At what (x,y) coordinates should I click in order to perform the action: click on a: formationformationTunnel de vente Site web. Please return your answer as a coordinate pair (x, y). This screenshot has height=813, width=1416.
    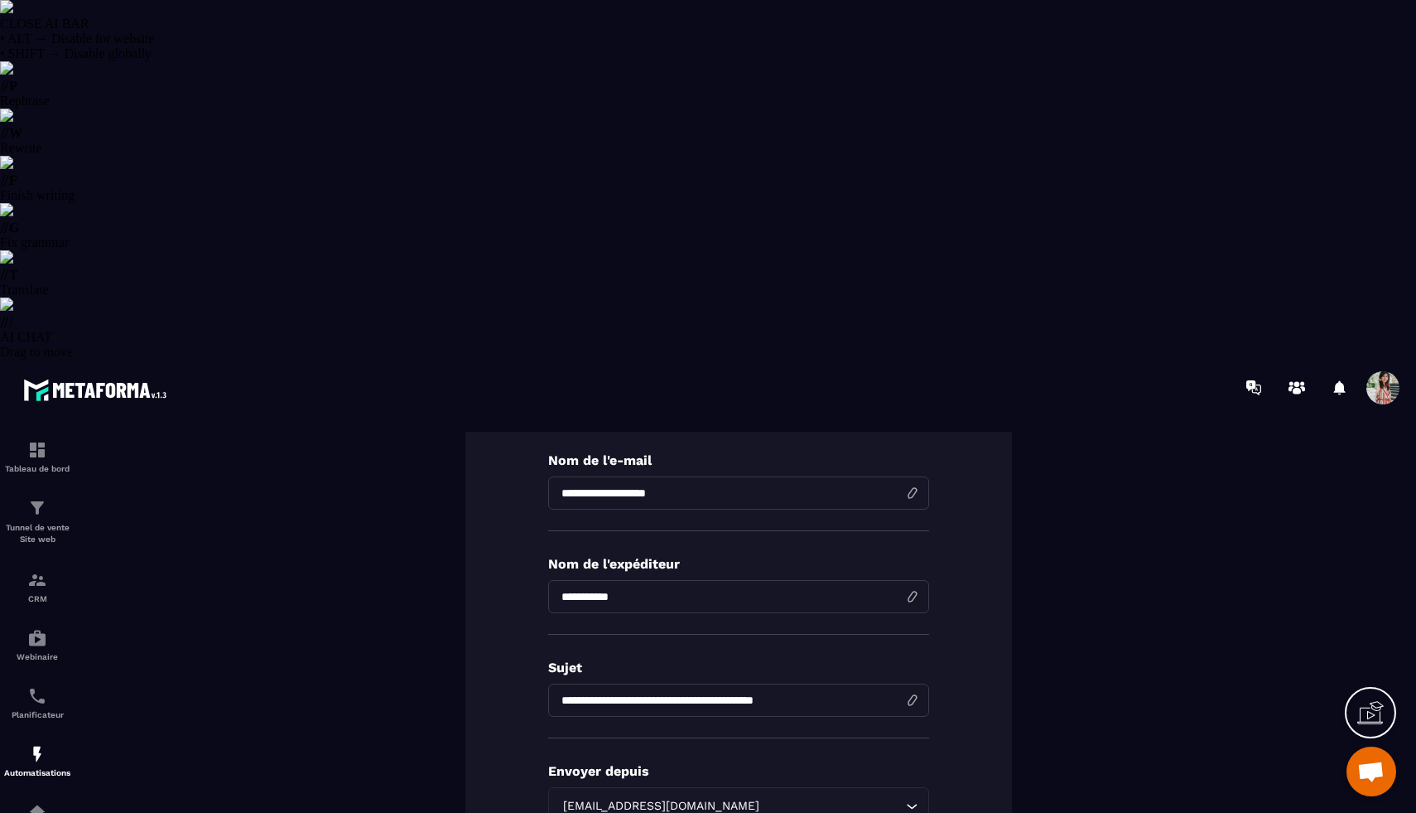
    Looking at the image, I should click on (37, 521).